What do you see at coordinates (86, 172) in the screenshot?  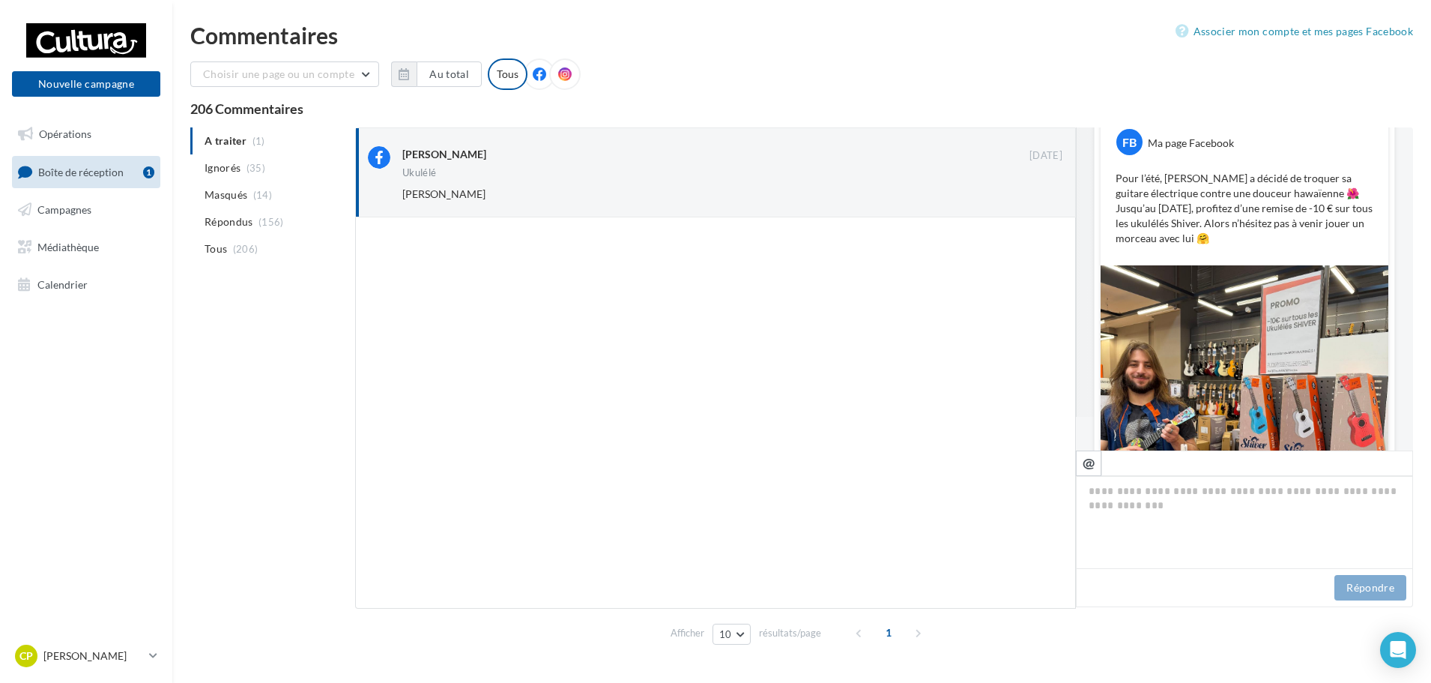 I see `a: Boîte de réception1` at bounding box center [86, 172].